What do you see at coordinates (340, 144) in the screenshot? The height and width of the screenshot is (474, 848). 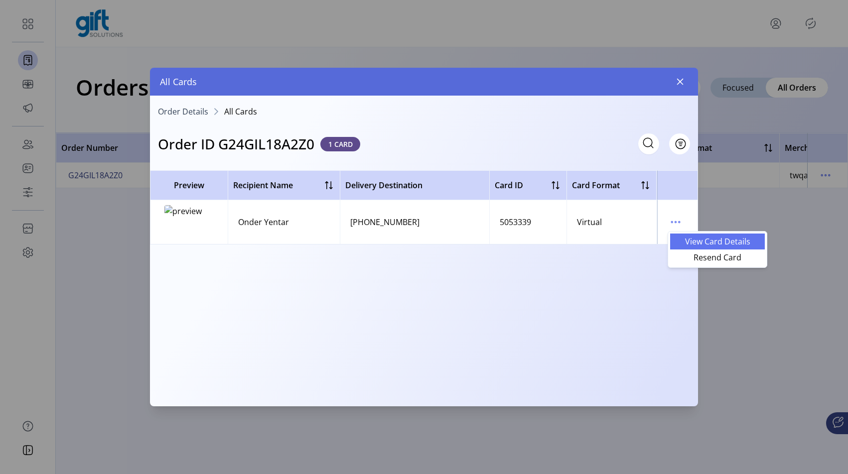 I see `span: 1 CARD` at bounding box center [340, 144].